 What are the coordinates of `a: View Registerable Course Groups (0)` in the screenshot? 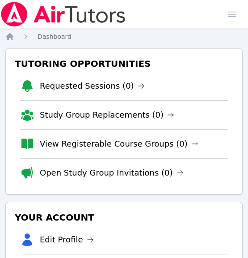 It's located at (119, 144).